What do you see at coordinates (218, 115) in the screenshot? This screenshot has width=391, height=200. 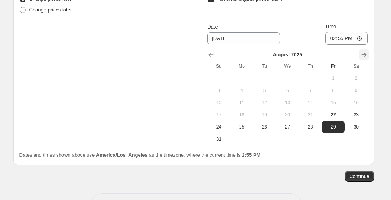 I see `button: Sunday August 17 2025` at bounding box center [218, 115].